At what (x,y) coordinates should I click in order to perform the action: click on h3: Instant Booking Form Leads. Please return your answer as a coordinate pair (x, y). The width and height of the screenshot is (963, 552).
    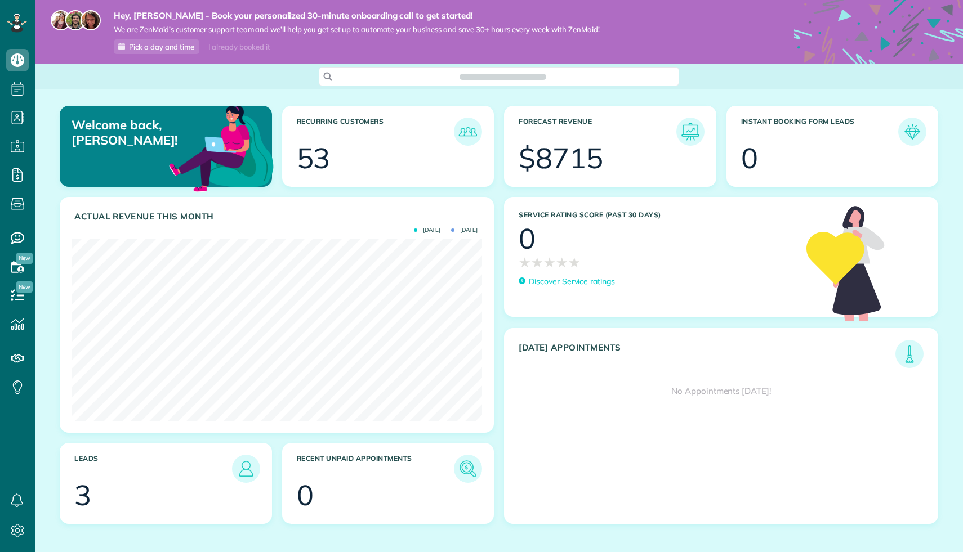
    Looking at the image, I should click on (820, 132).